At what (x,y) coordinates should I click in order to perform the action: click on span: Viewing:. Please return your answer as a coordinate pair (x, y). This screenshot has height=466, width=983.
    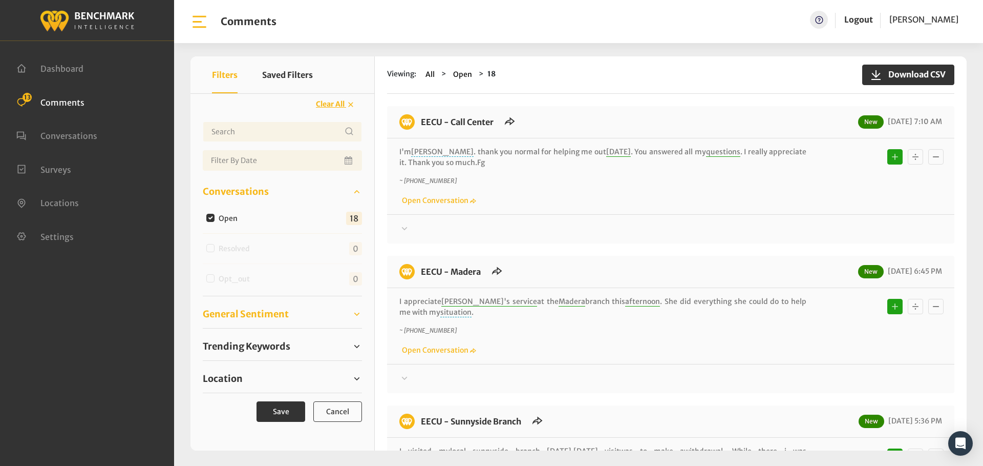
    Looking at the image, I should click on (402, 74).